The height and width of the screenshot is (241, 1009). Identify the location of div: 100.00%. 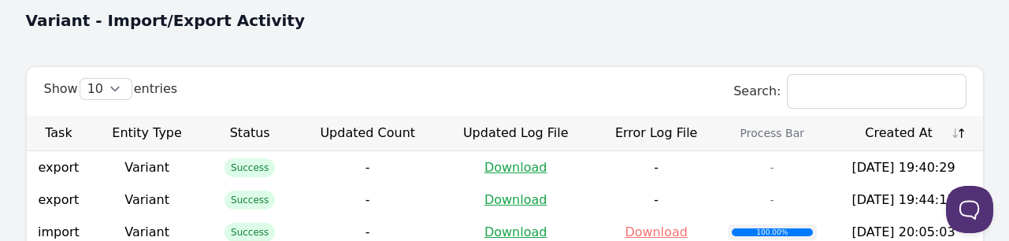
(772, 232).